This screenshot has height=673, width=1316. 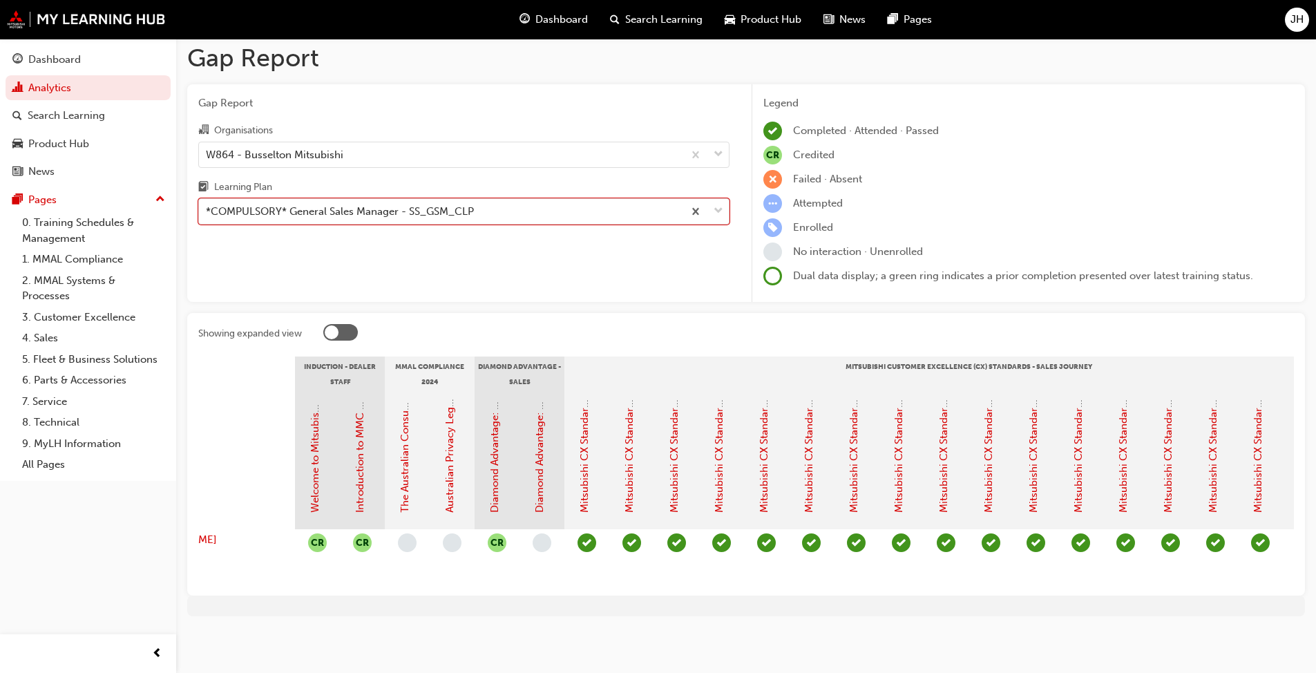 I want to click on span: Dual data display; a green ring indicates a prior completion presented over latest training status., so click(x=1023, y=276).